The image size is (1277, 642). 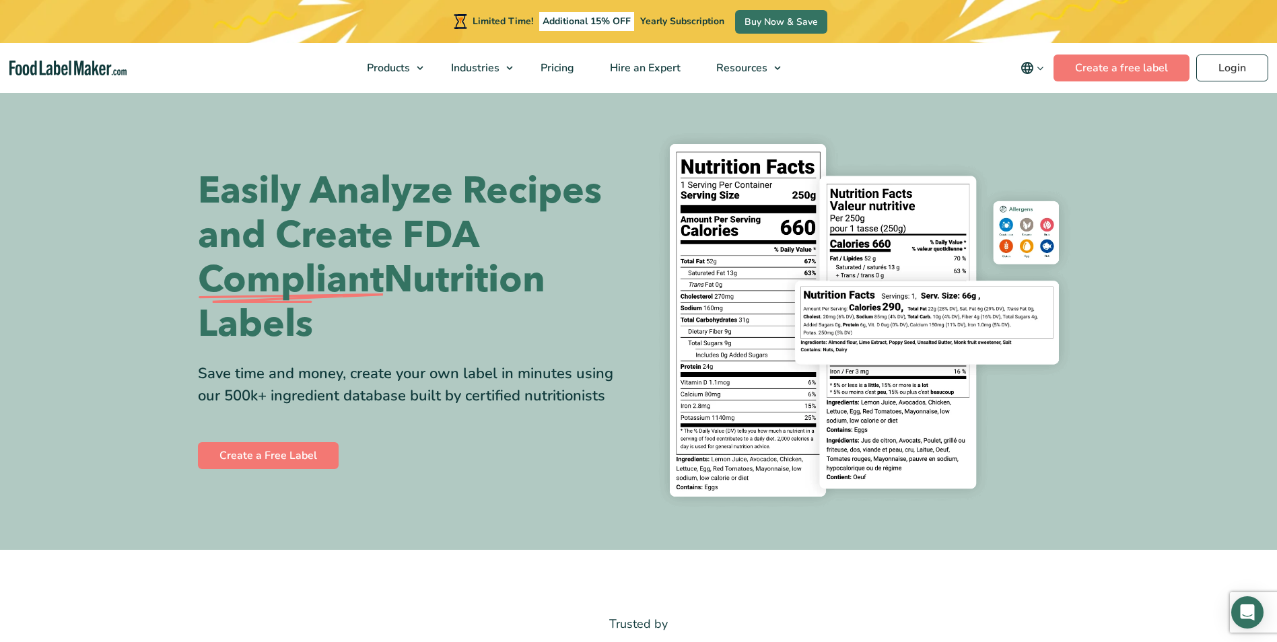 I want to click on a: Hire an Expert, so click(x=644, y=68).